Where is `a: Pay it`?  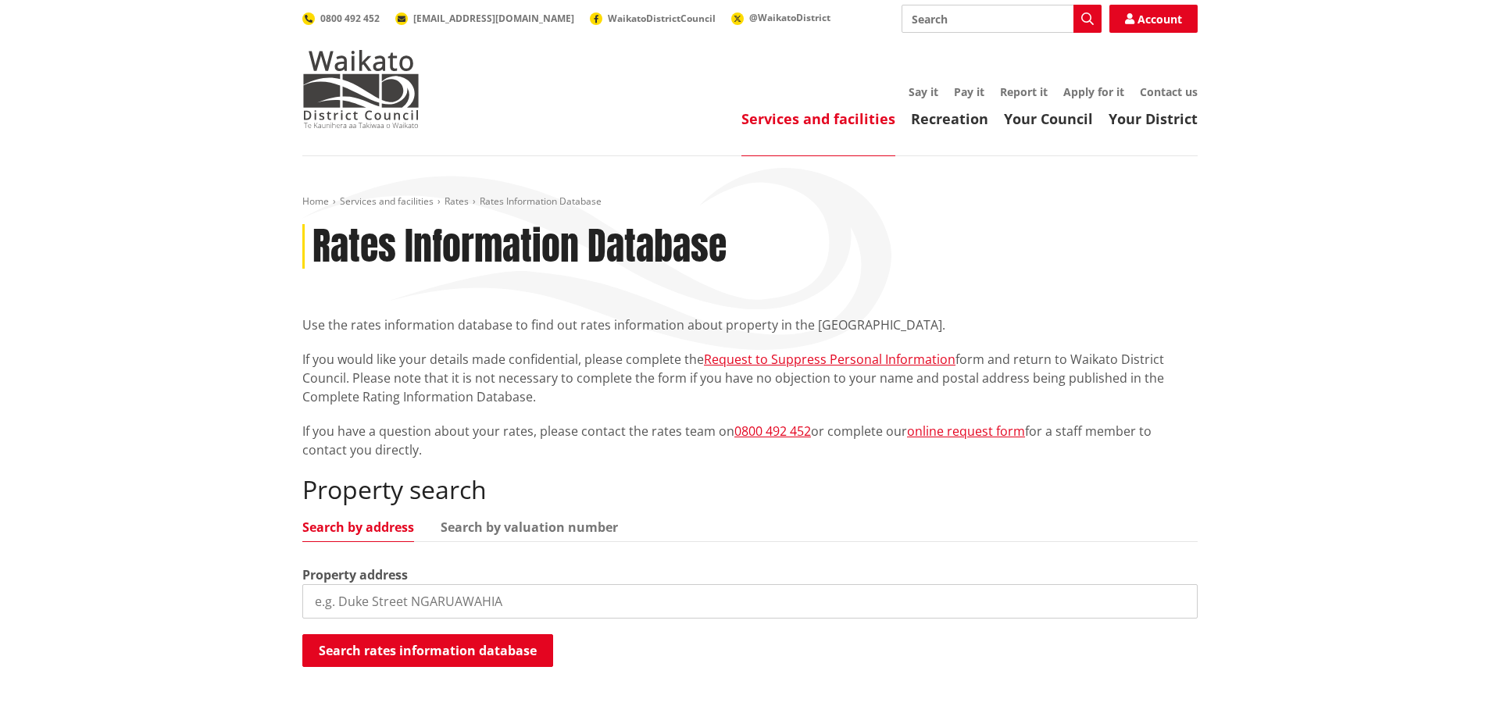 a: Pay it is located at coordinates (969, 91).